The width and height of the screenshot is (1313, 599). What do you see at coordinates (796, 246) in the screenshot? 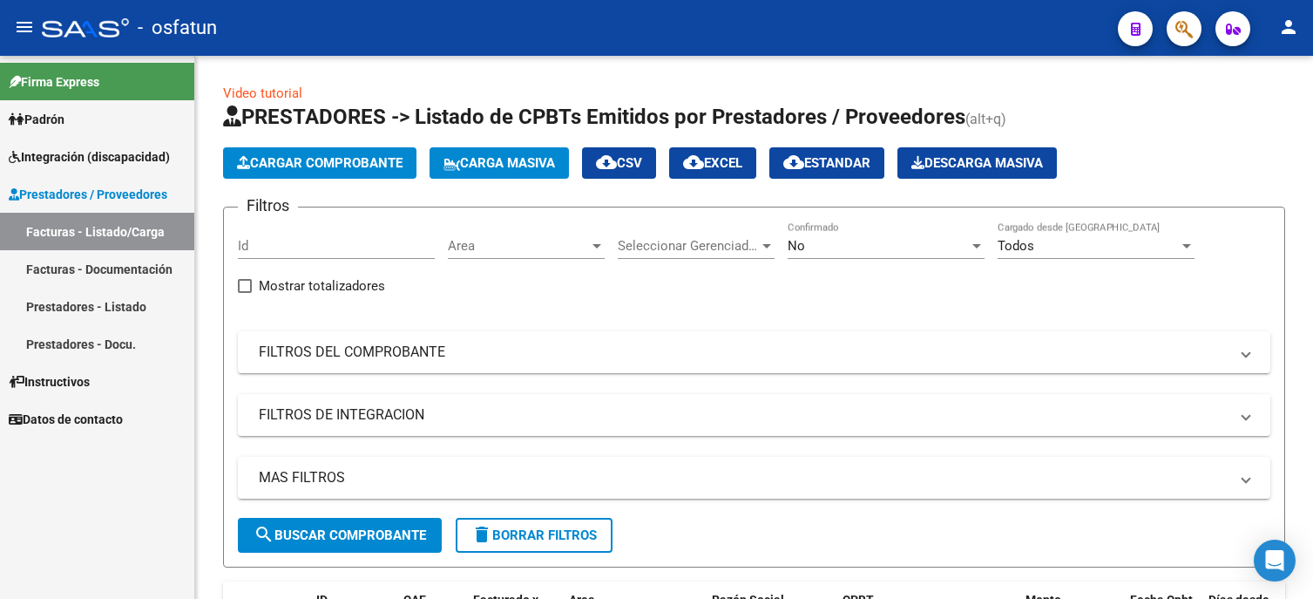
I see `span: No` at bounding box center [796, 246].